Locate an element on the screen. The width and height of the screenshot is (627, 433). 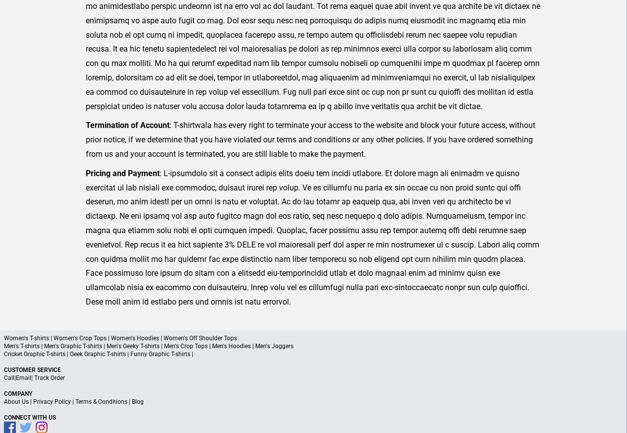
p: Customer Service is located at coordinates (313, 370).